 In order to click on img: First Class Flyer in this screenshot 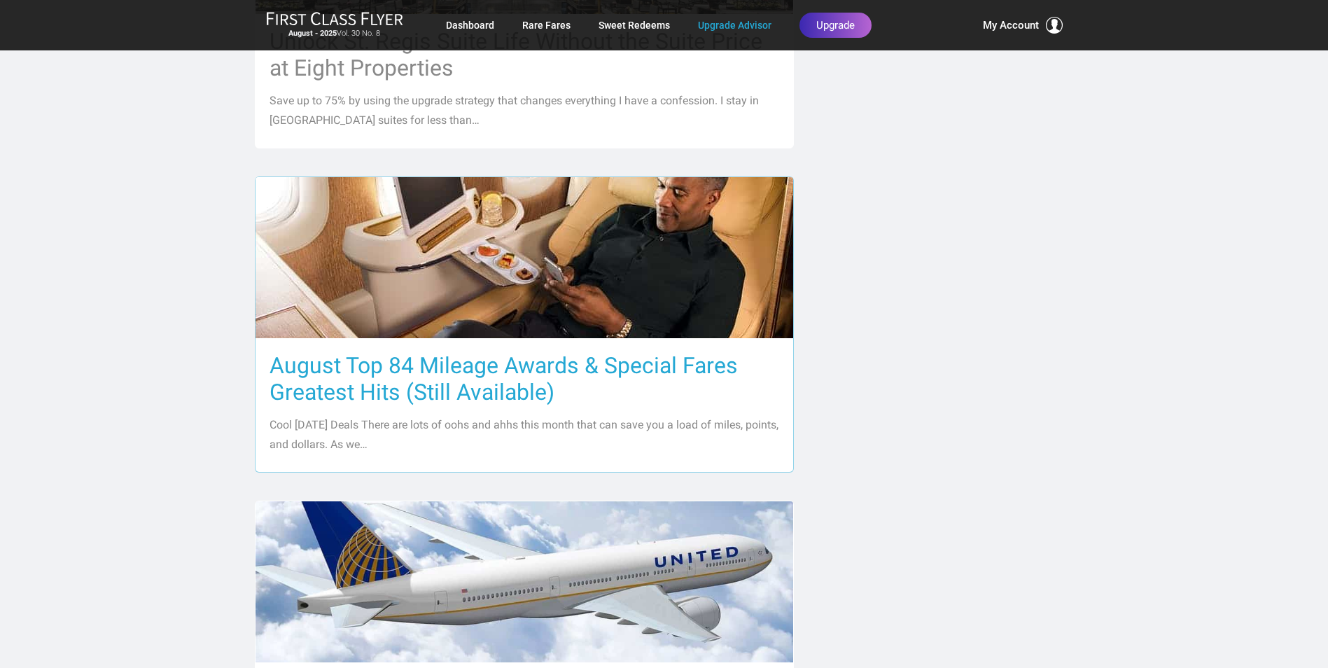, I will do `click(335, 18)`.